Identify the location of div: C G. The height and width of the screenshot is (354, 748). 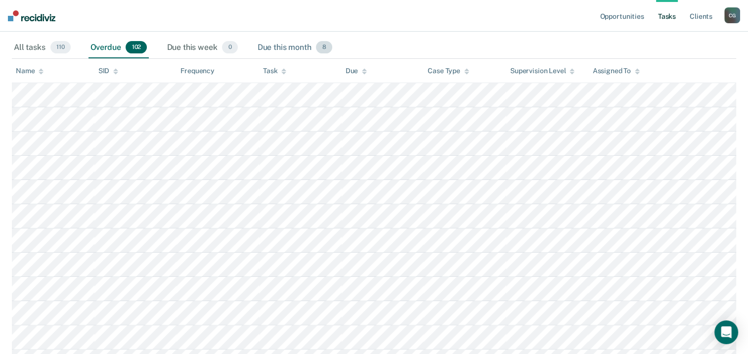
(732, 15).